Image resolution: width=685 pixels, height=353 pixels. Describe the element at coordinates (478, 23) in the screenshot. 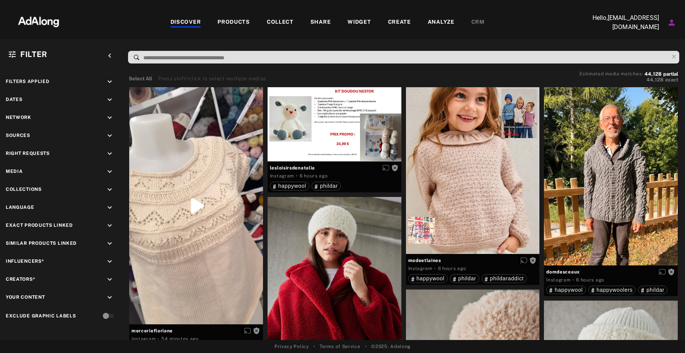

I see `div: CRM` at that location.